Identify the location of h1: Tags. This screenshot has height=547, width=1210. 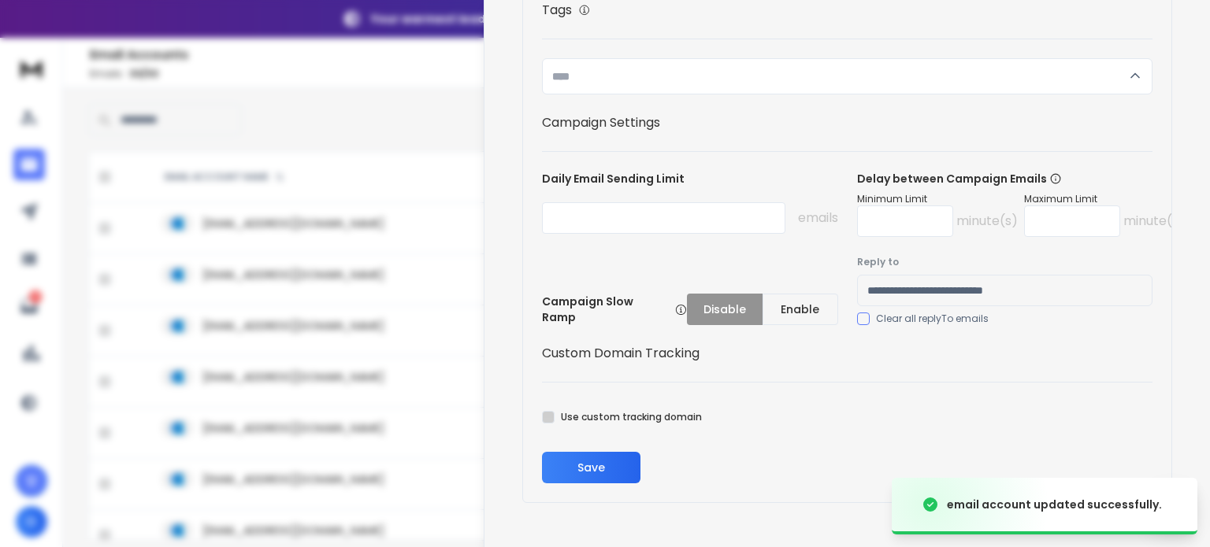
(557, 10).